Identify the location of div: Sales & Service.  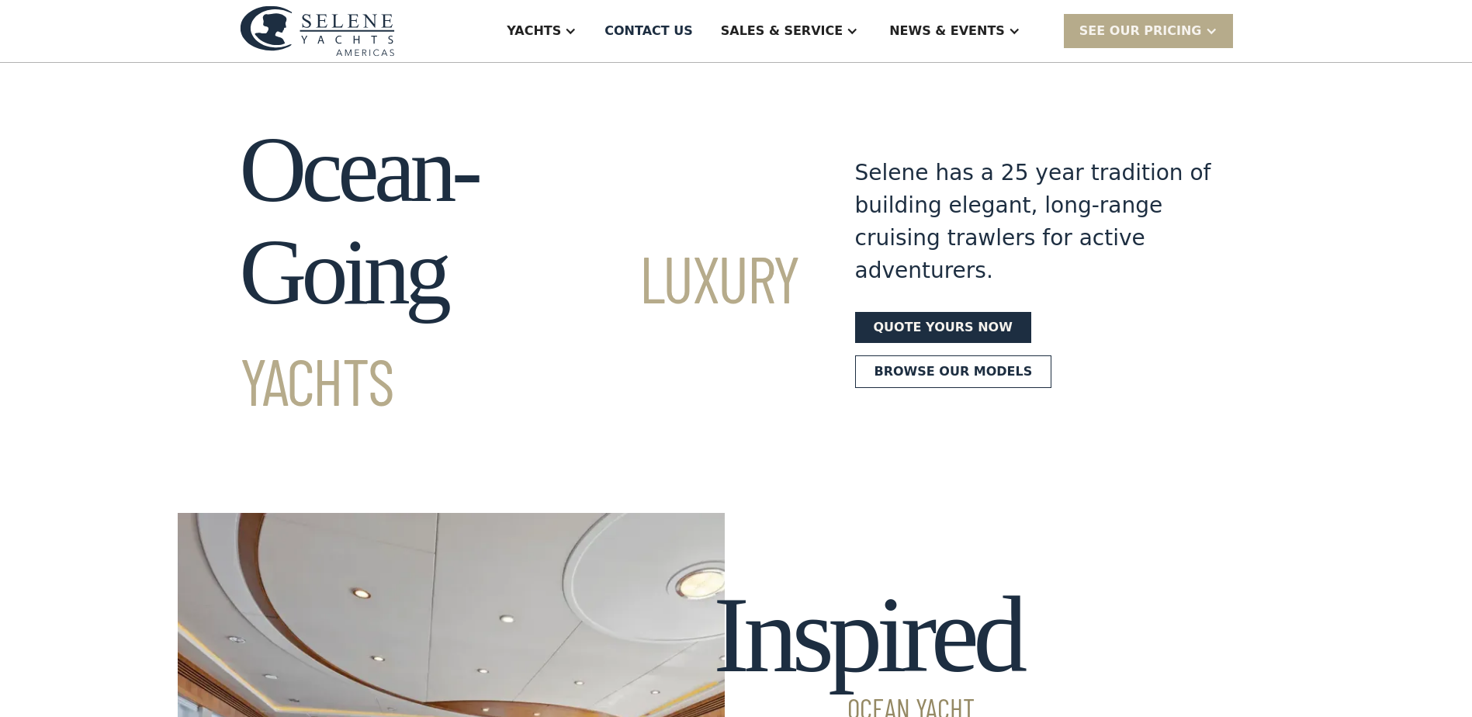
(781, 31).